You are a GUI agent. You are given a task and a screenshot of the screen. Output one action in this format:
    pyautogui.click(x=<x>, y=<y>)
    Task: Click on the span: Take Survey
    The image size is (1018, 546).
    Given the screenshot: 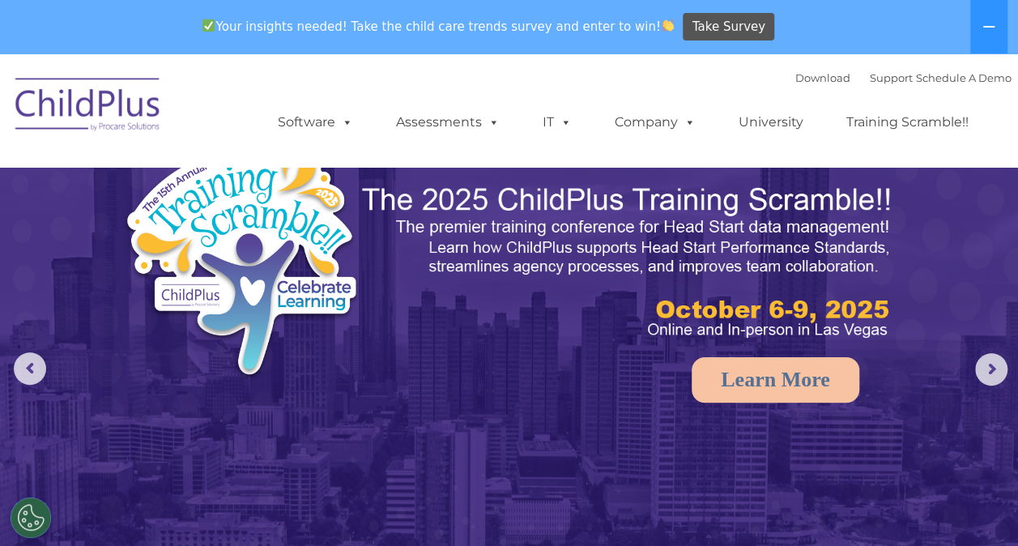 What is the action you would take?
    pyautogui.click(x=729, y=27)
    